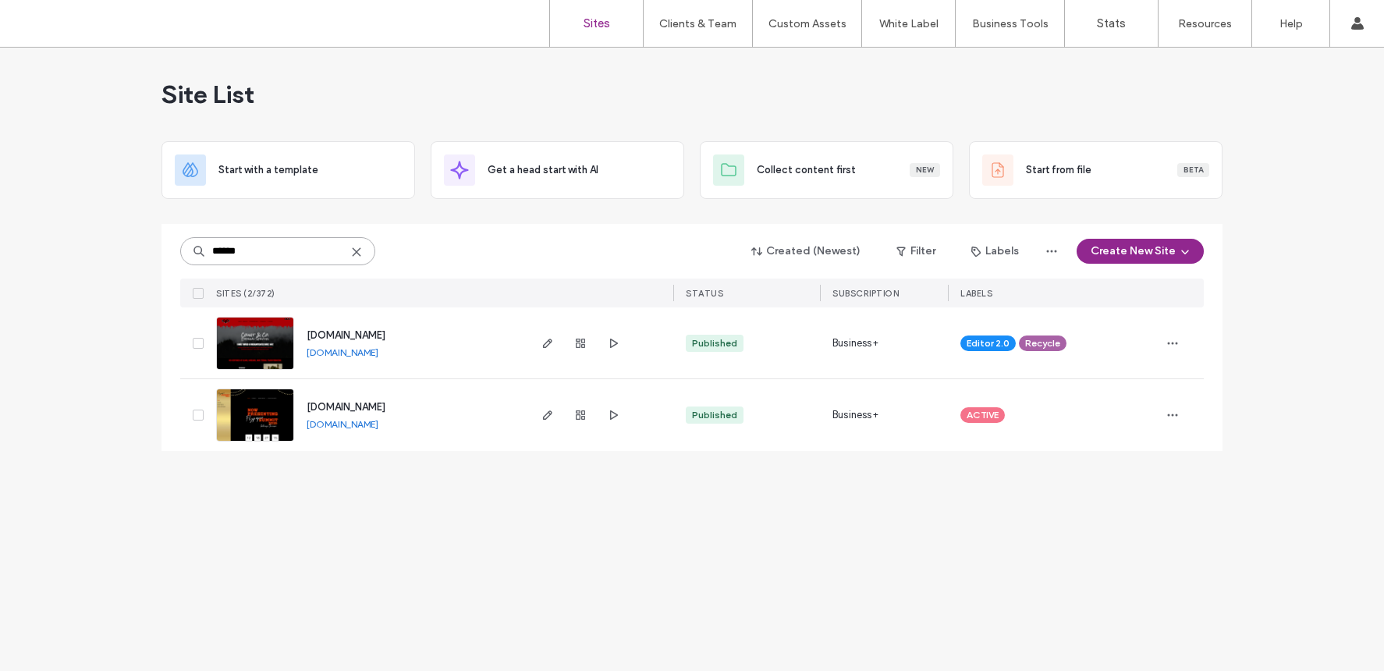  I want to click on label: Clients & Team, so click(698, 23).